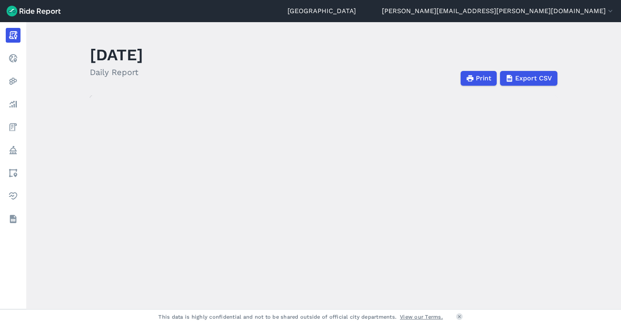 This screenshot has height=324, width=621. I want to click on a: Heatmaps, so click(13, 81).